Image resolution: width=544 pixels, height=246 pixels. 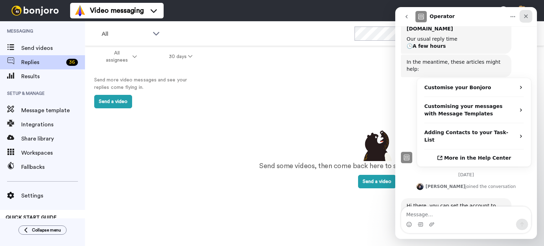 What do you see at coordinates (53, 139) in the screenshot?
I see `span: Share library` at bounding box center [53, 139].